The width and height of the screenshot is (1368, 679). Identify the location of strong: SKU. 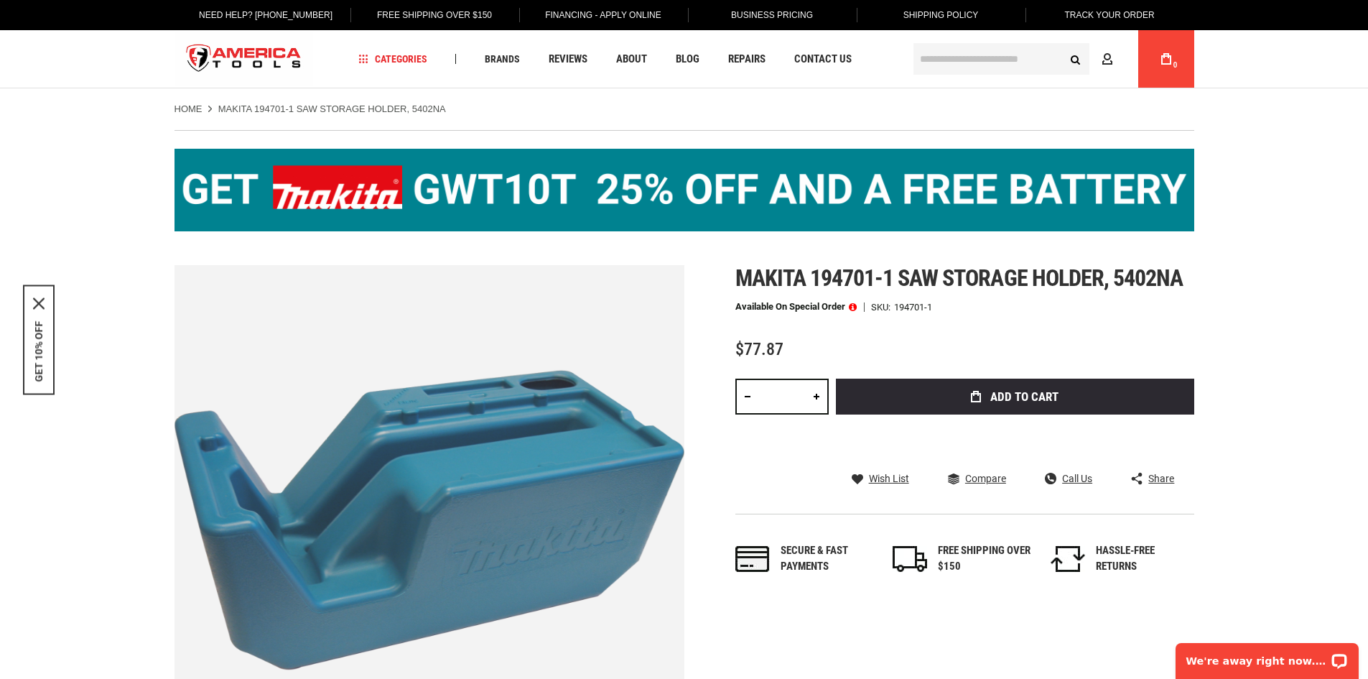
(883, 307).